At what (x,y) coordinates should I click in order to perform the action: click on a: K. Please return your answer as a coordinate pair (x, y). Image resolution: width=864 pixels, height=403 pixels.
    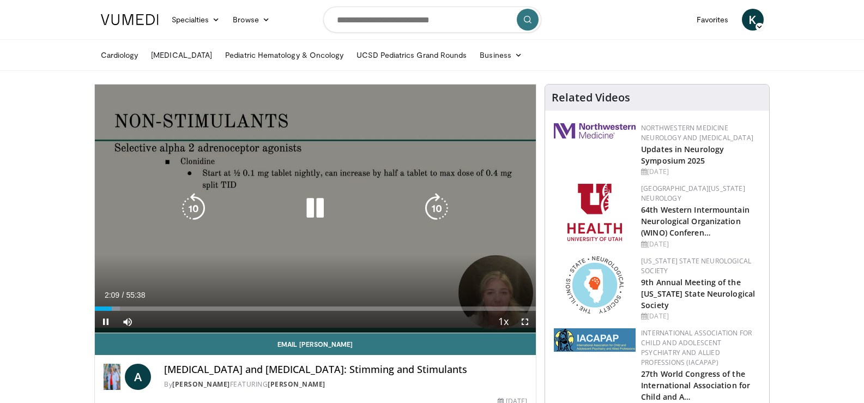
    Looking at the image, I should click on (753, 20).